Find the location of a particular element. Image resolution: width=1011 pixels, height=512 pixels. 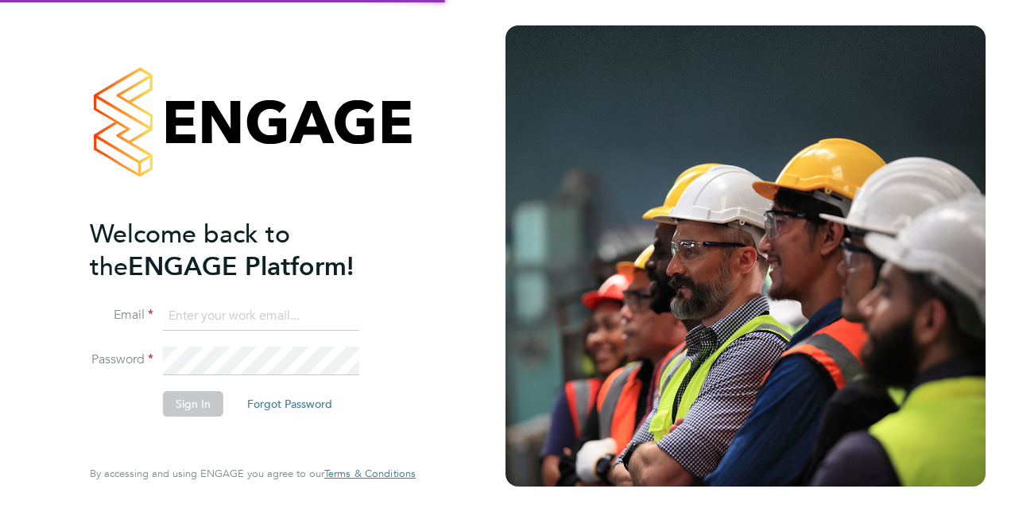

a: Terms & Conditions is located at coordinates (370, 474).